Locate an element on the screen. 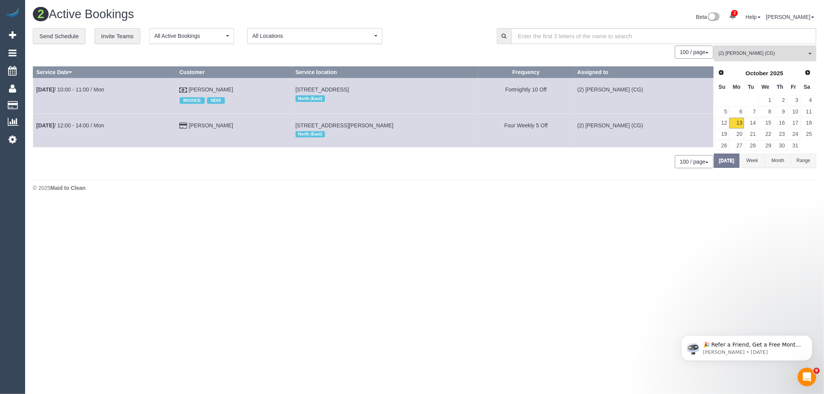  span: Thursday is located at coordinates (780, 87).